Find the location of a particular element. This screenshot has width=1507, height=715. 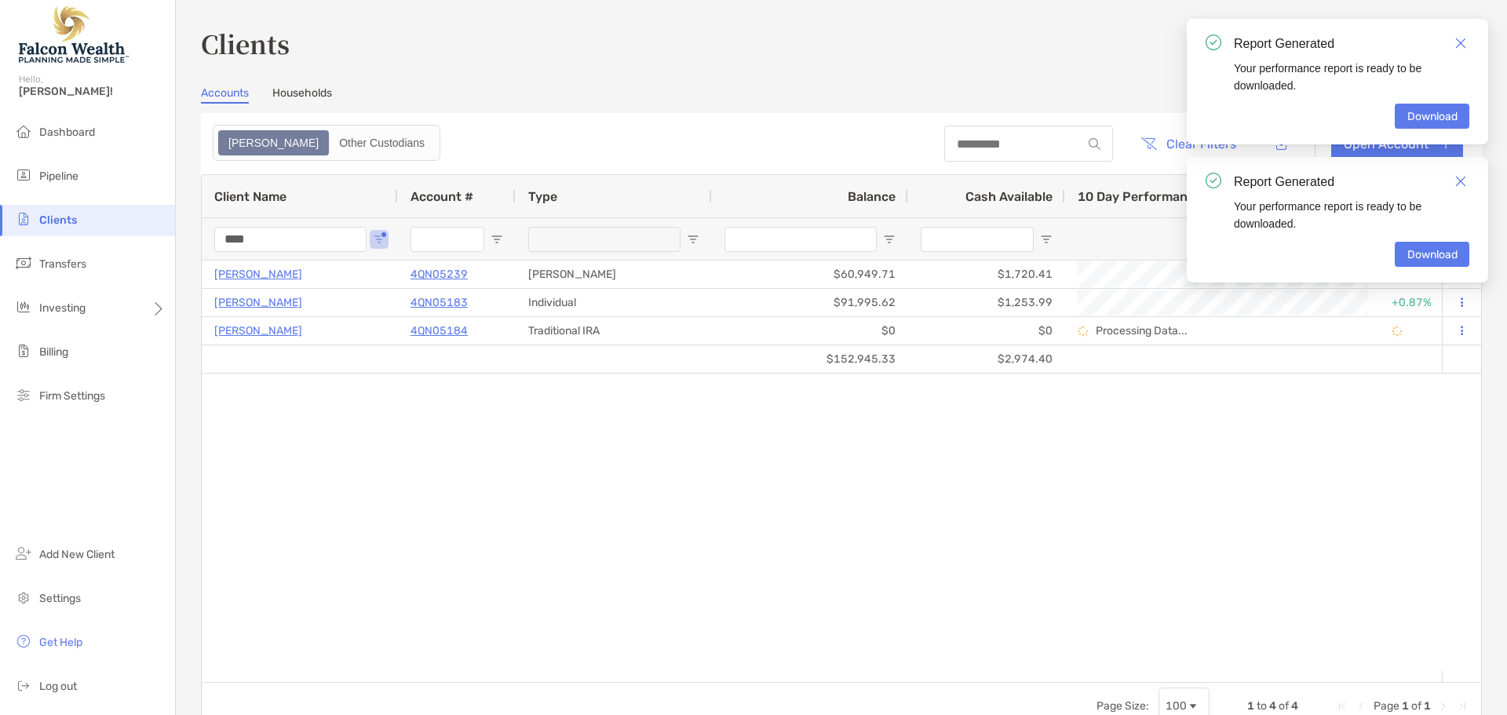

button: Clear Filters is located at coordinates (1189, 144).